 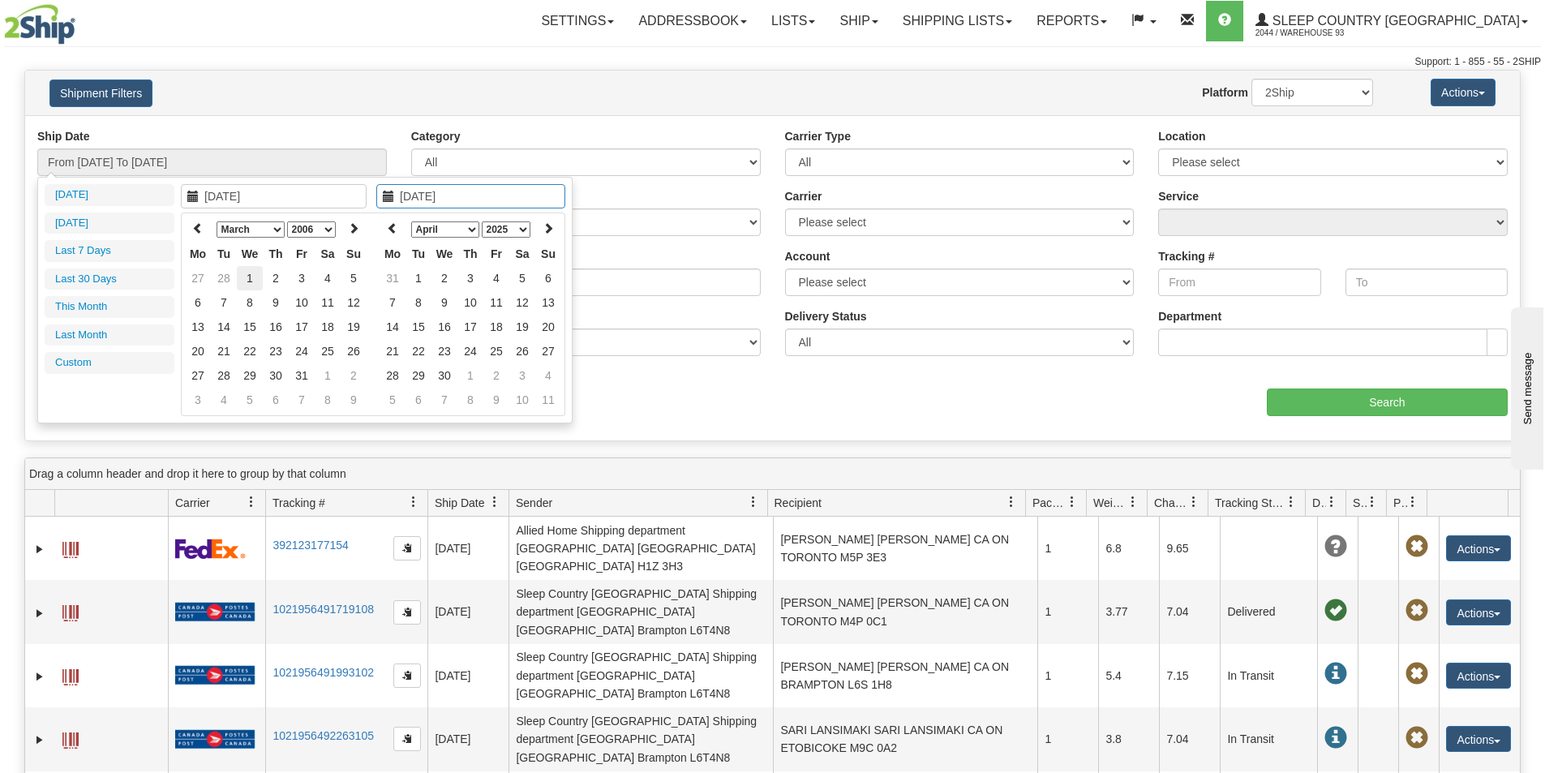 I want to click on a: Charge filter column settings, so click(x=1194, y=502).